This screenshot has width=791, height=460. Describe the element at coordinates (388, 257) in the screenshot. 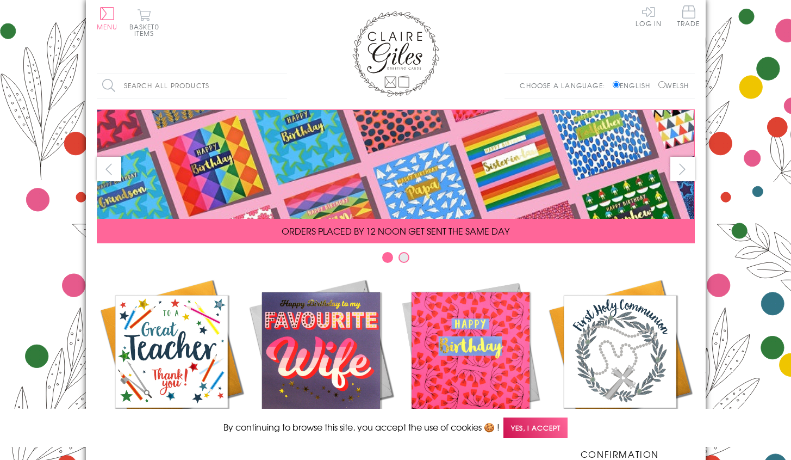

I see `button: Carousel Page 1 (Current Slide)` at that location.